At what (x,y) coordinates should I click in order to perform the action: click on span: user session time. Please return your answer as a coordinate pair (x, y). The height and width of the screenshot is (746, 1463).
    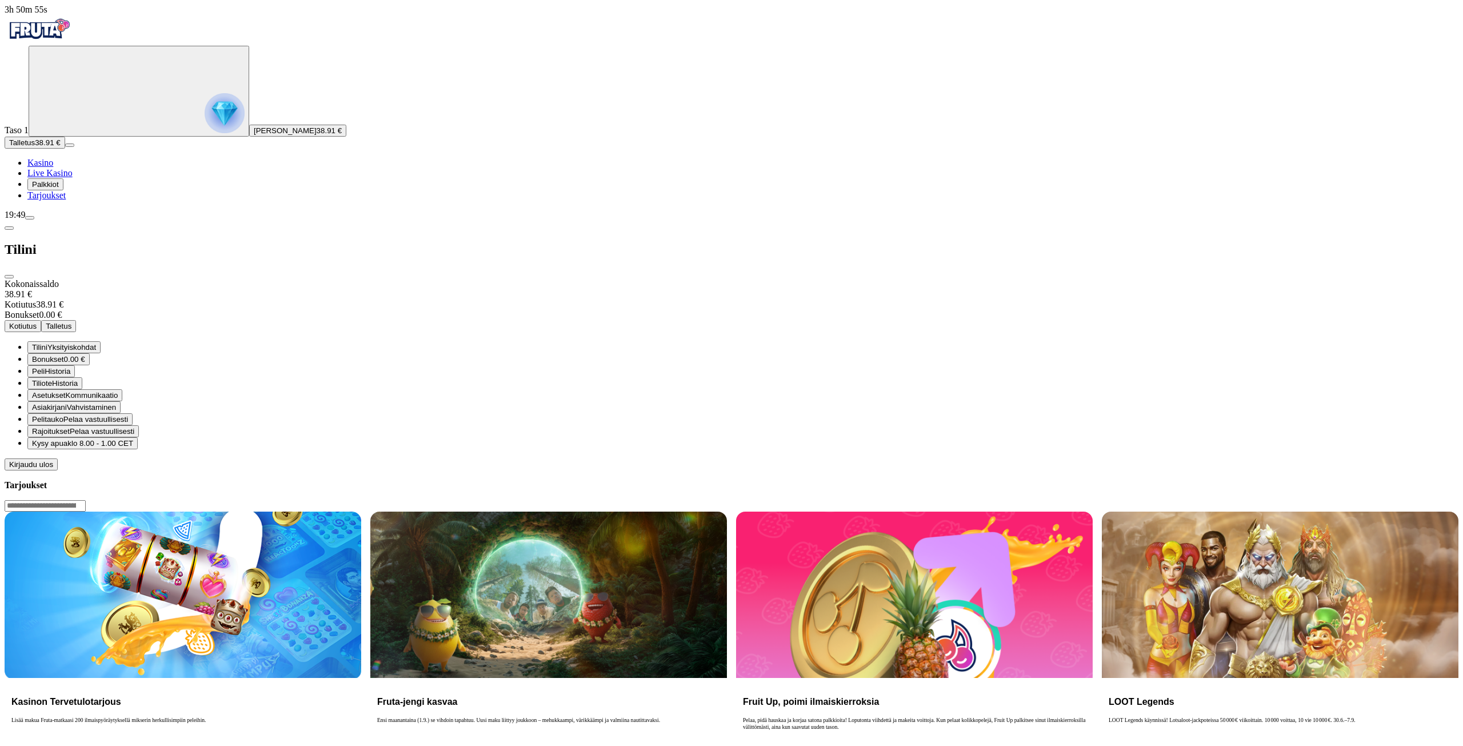
    Looking at the image, I should click on (26, 9).